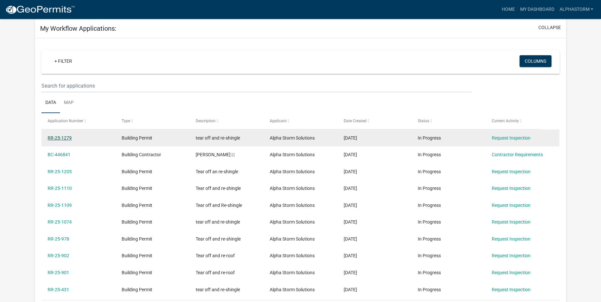 The width and height of the screenshot is (601, 302). I want to click on a: RR-25-431, so click(58, 289).